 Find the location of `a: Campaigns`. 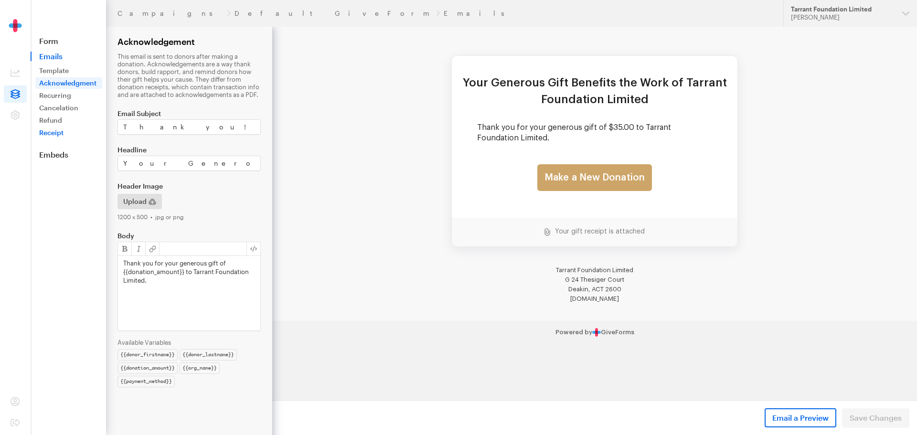

a: Campaigns is located at coordinates (170, 13).